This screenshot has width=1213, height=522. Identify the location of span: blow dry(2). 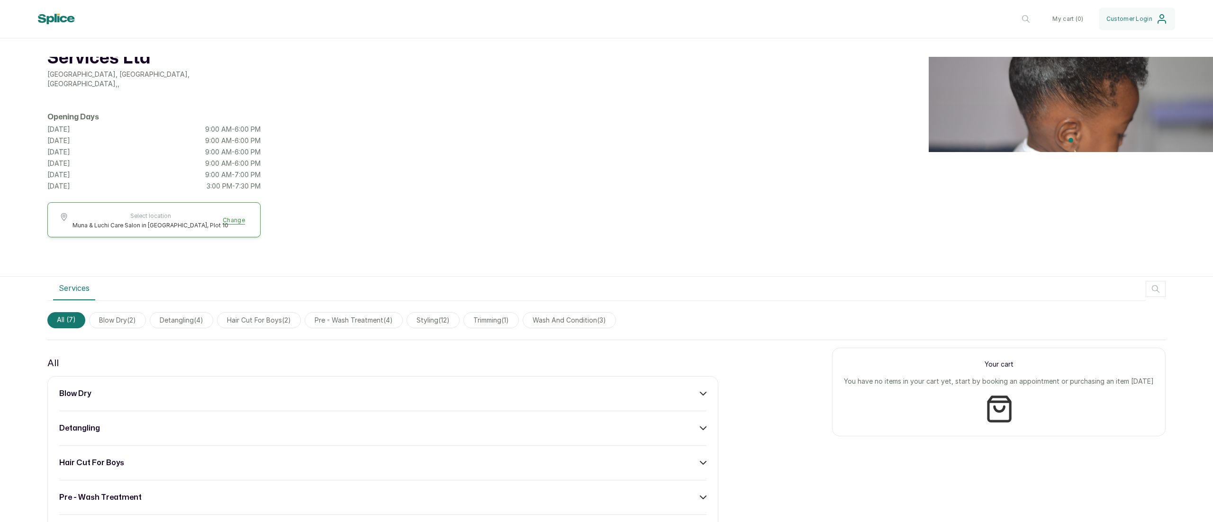
(117, 320).